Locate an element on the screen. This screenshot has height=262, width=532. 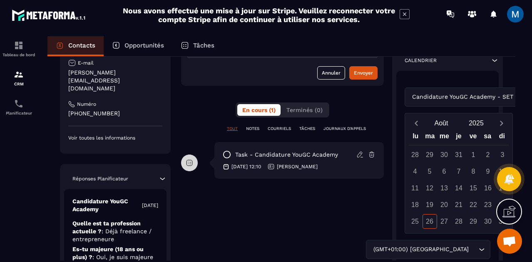
p: JOURNAUX D'APPELS is located at coordinates (345, 129).